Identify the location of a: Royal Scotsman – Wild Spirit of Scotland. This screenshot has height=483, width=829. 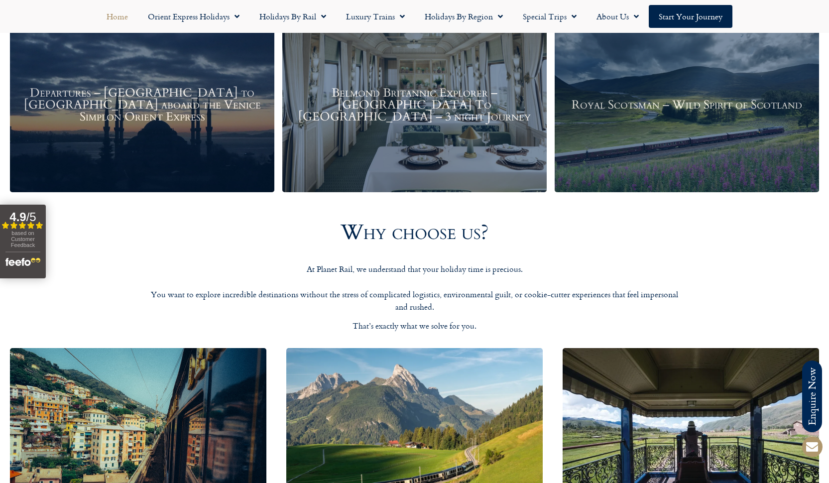
(686, 105).